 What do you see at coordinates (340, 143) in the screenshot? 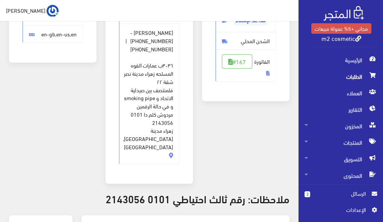
I see `a: المنتجات` at bounding box center [340, 143].